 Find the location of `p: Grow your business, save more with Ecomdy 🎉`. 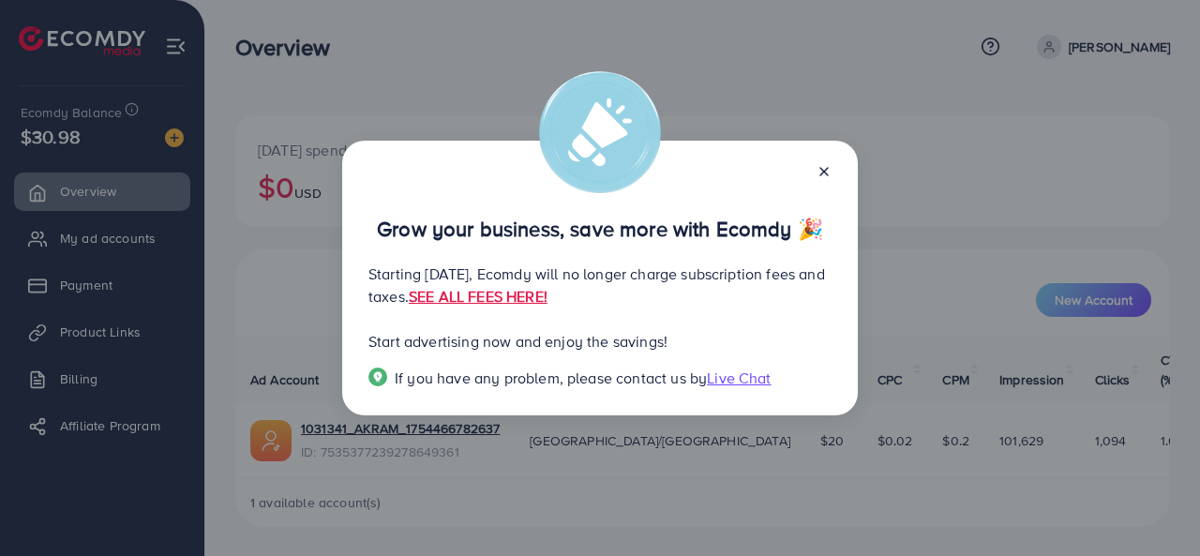

p: Grow your business, save more with Ecomdy 🎉 is located at coordinates (600, 229).